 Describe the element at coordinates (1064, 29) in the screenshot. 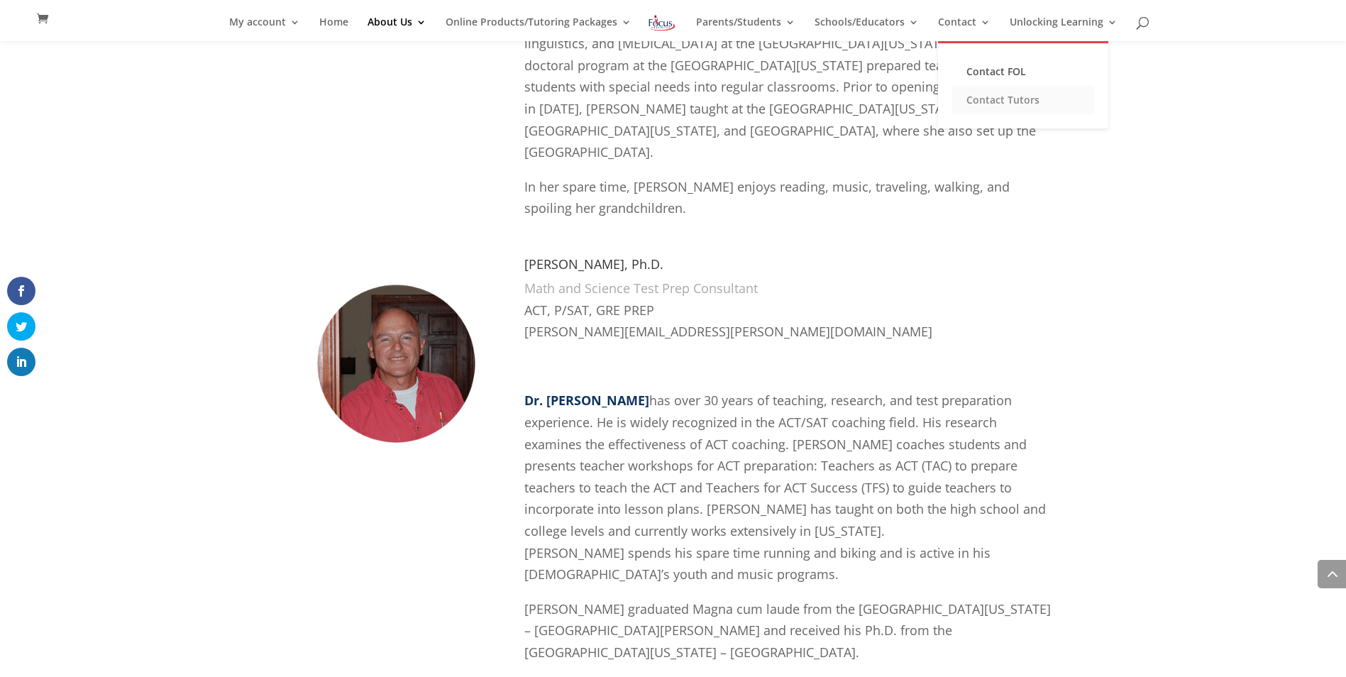

I see `a: Unlocking Learning` at that location.